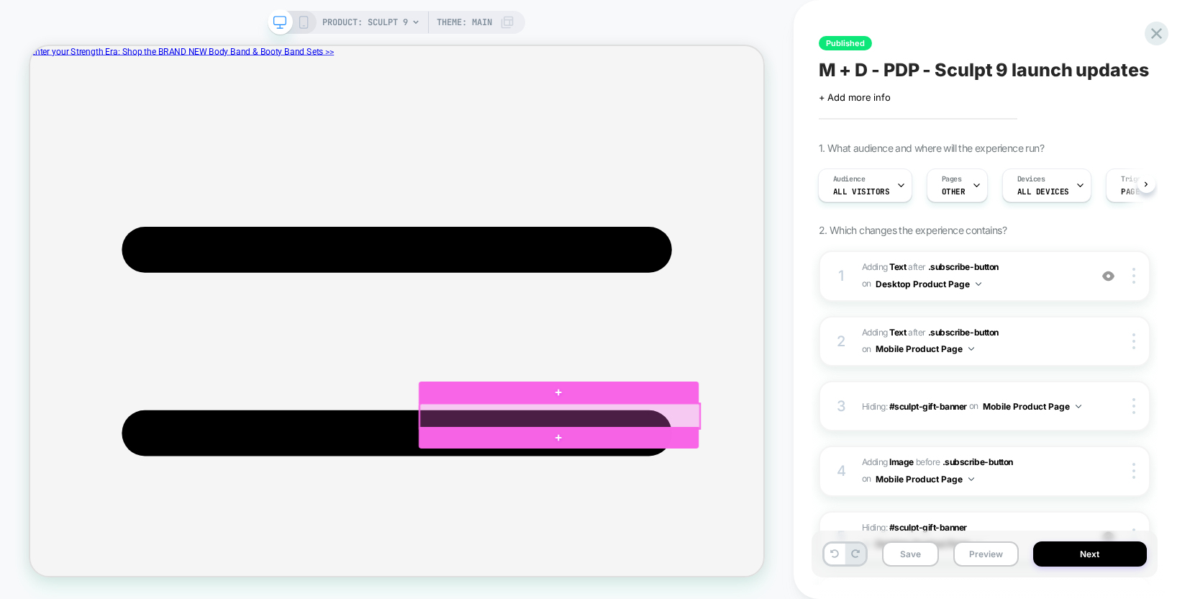 The width and height of the screenshot is (1190, 599). Describe the element at coordinates (1090, 553) in the screenshot. I see `button: Next` at that location.